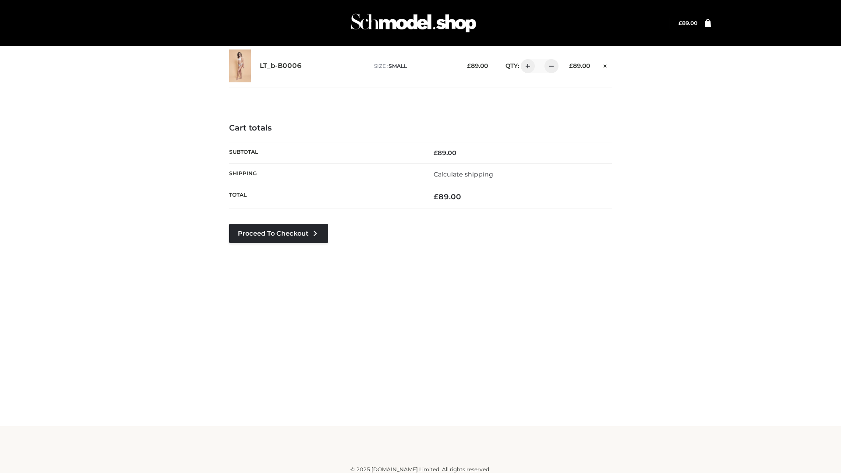  I want to click on a: Proceed to Checkout, so click(279, 233).